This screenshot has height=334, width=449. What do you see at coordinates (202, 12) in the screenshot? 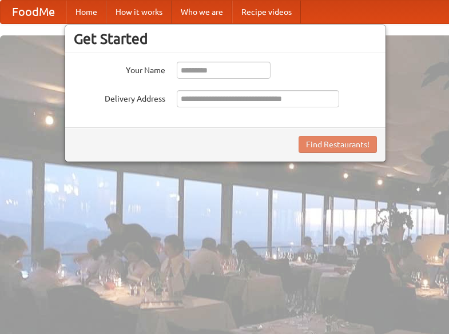
I see `a: Who we are` at bounding box center [202, 12].